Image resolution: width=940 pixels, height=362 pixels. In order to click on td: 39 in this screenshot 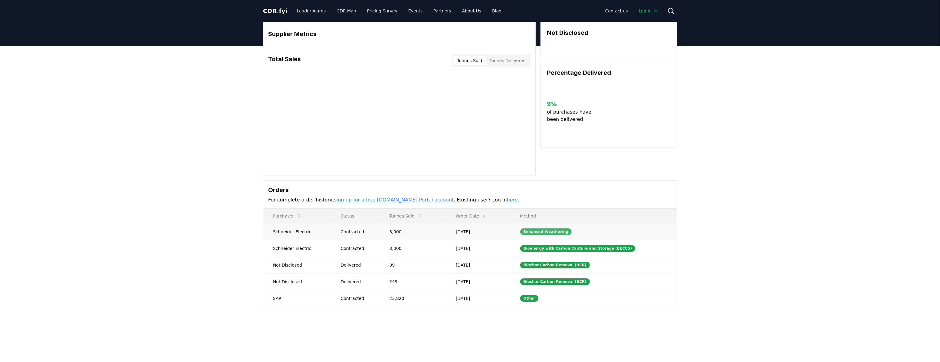, I will do `click(413, 265)`.